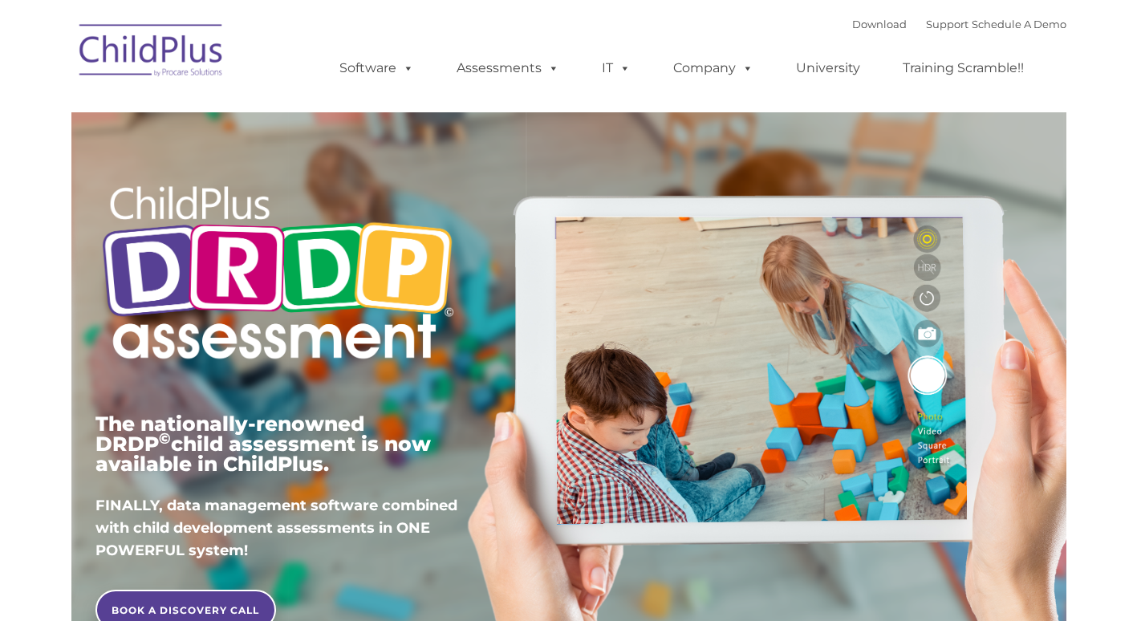 Image resolution: width=1137 pixels, height=621 pixels. I want to click on a: IT, so click(616, 68).